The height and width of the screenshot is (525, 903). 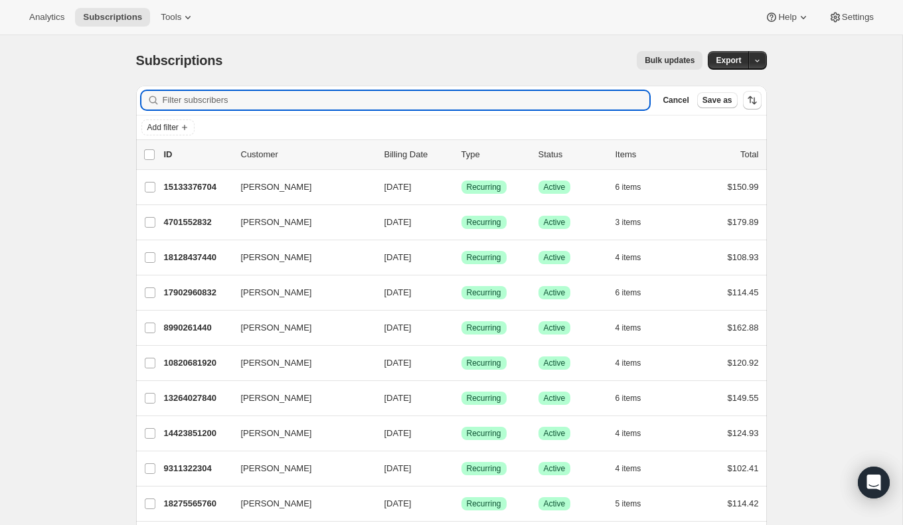 What do you see at coordinates (197, 399) in the screenshot?
I see `p: 13264027840` at bounding box center [197, 399].